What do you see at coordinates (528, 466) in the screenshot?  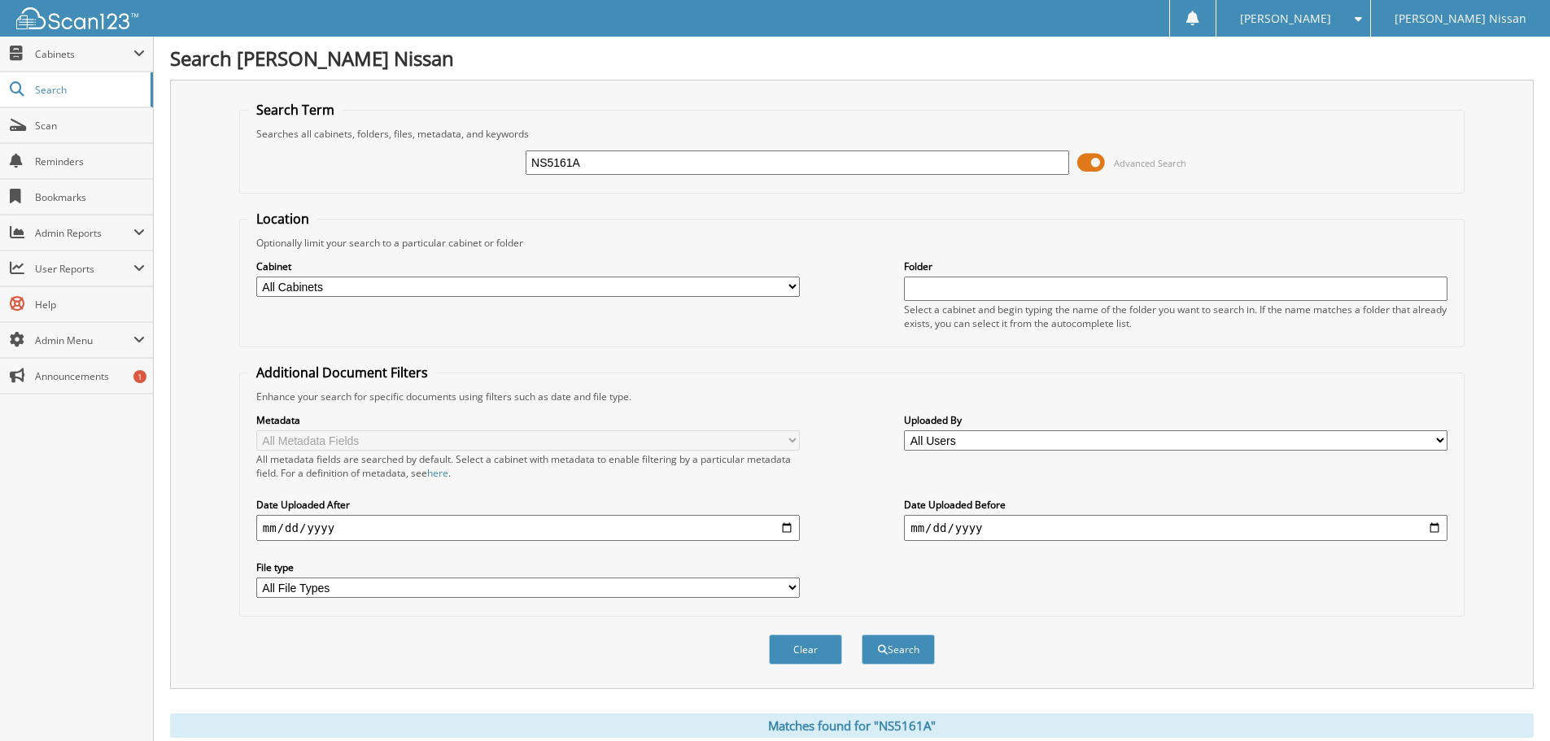 I see `div: All metadata fields are searched by default. Select a cabinet with metadata to enable filtering b...` at bounding box center [528, 466].